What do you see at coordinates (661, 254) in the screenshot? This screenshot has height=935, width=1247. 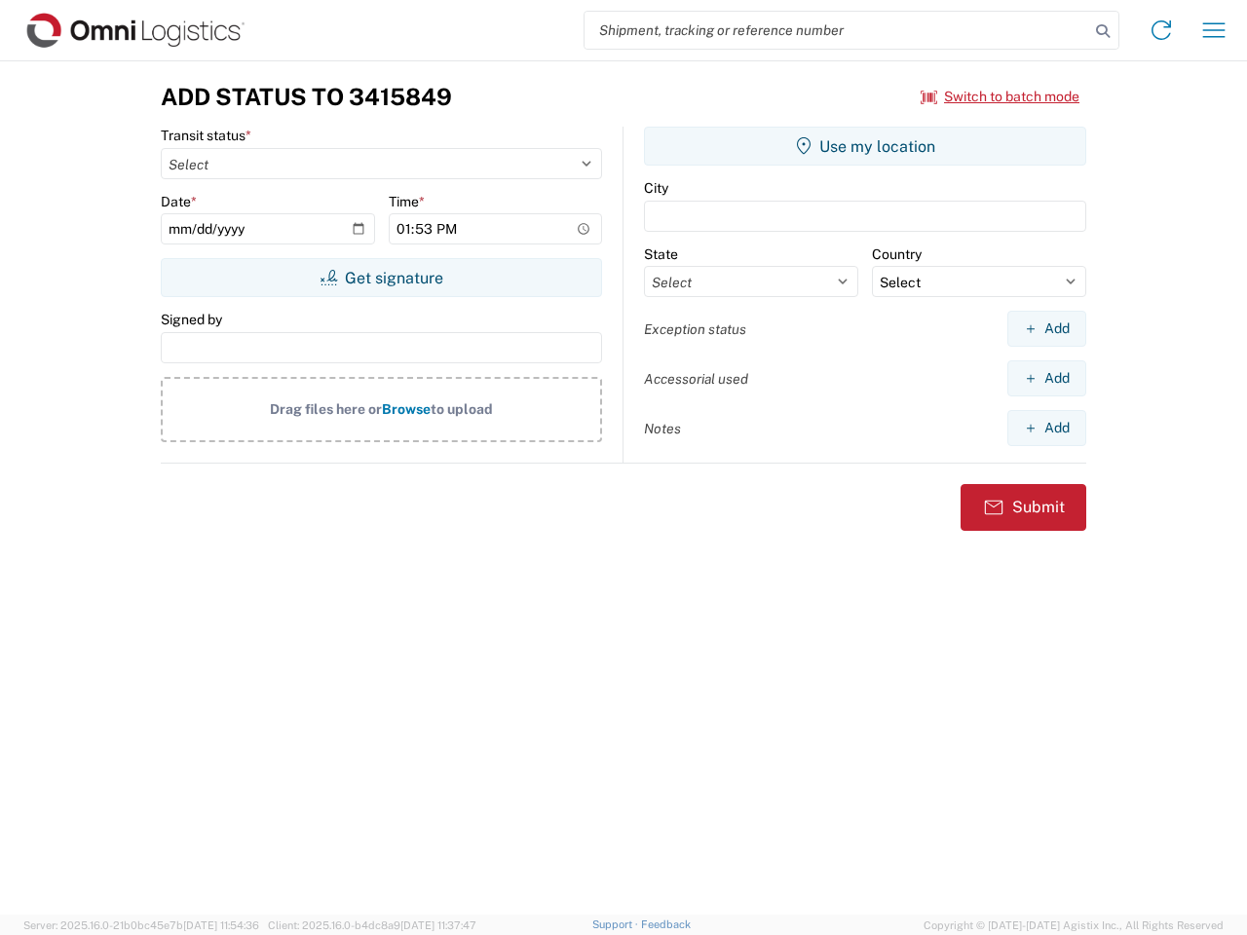 I see `label: State` at bounding box center [661, 254].